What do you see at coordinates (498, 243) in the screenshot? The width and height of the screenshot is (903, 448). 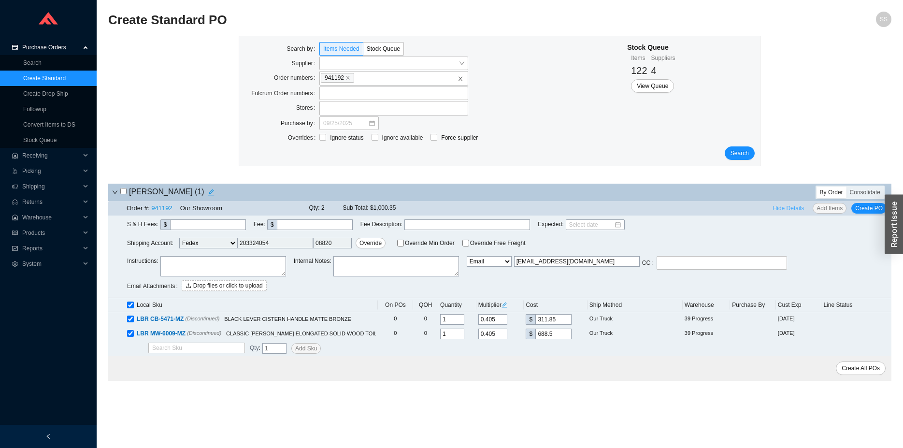 I see `span: Override Free Freight` at bounding box center [498, 243].